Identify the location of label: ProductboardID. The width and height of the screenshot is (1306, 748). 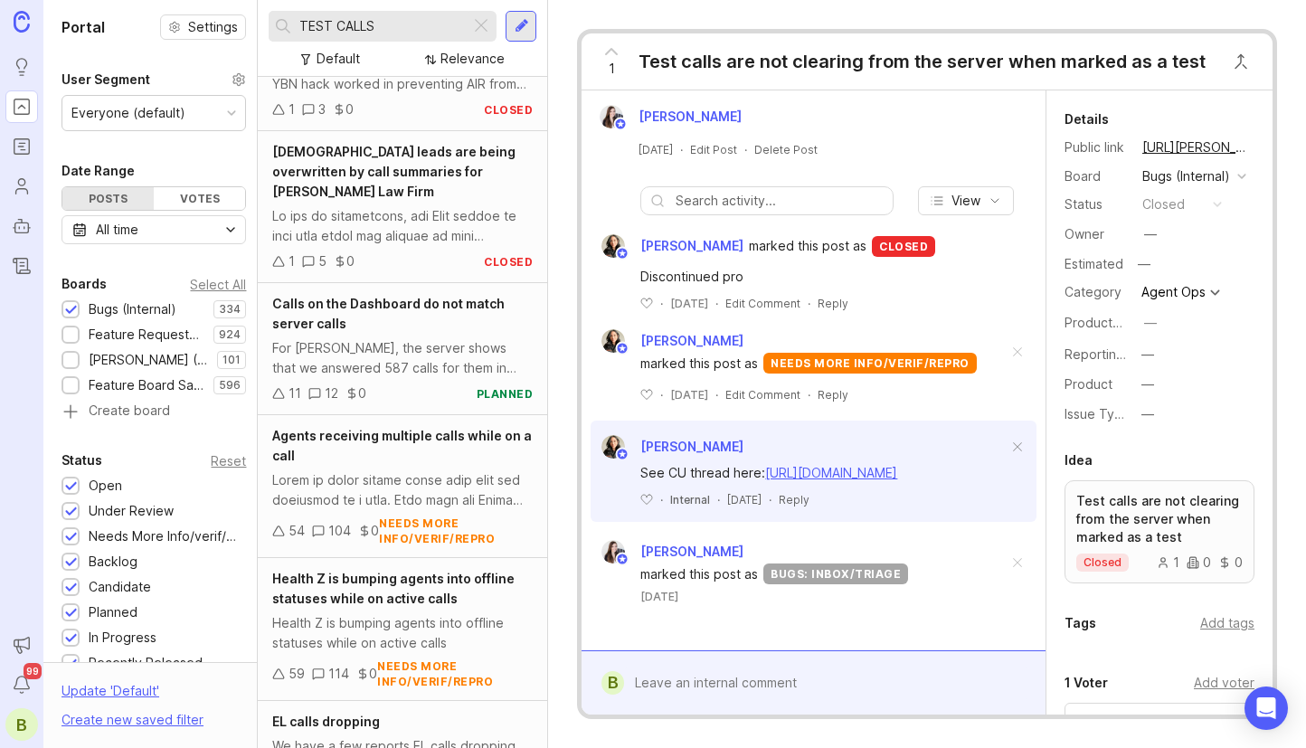
(1113, 322).